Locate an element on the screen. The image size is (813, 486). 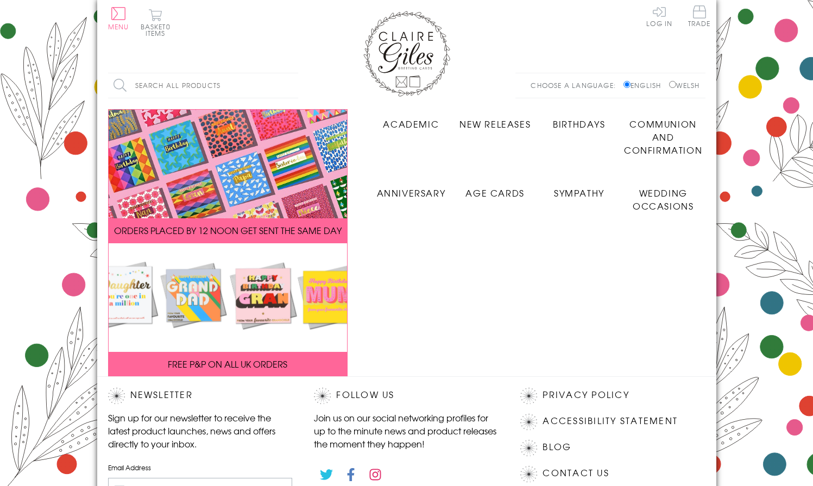
p: Choose a language: is located at coordinates (576, 85).